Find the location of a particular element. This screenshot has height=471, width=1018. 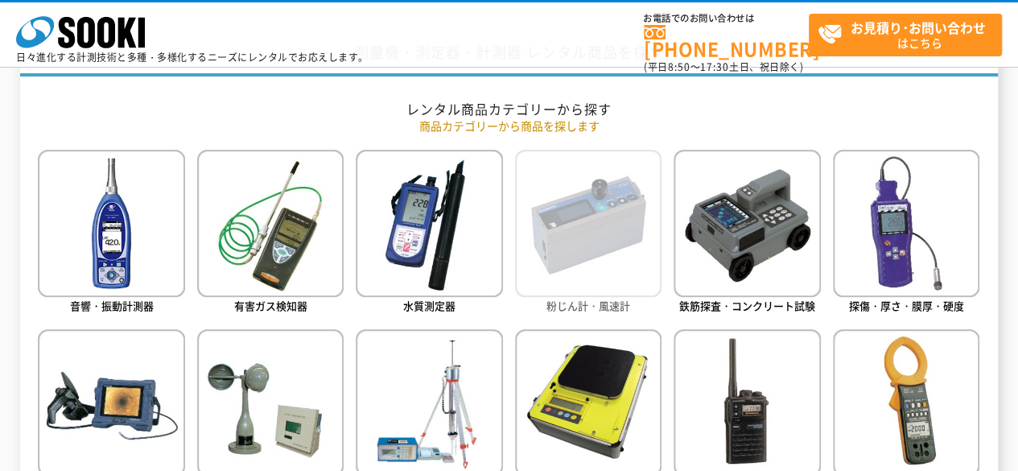

span: 水質測定器 is located at coordinates (429, 305).